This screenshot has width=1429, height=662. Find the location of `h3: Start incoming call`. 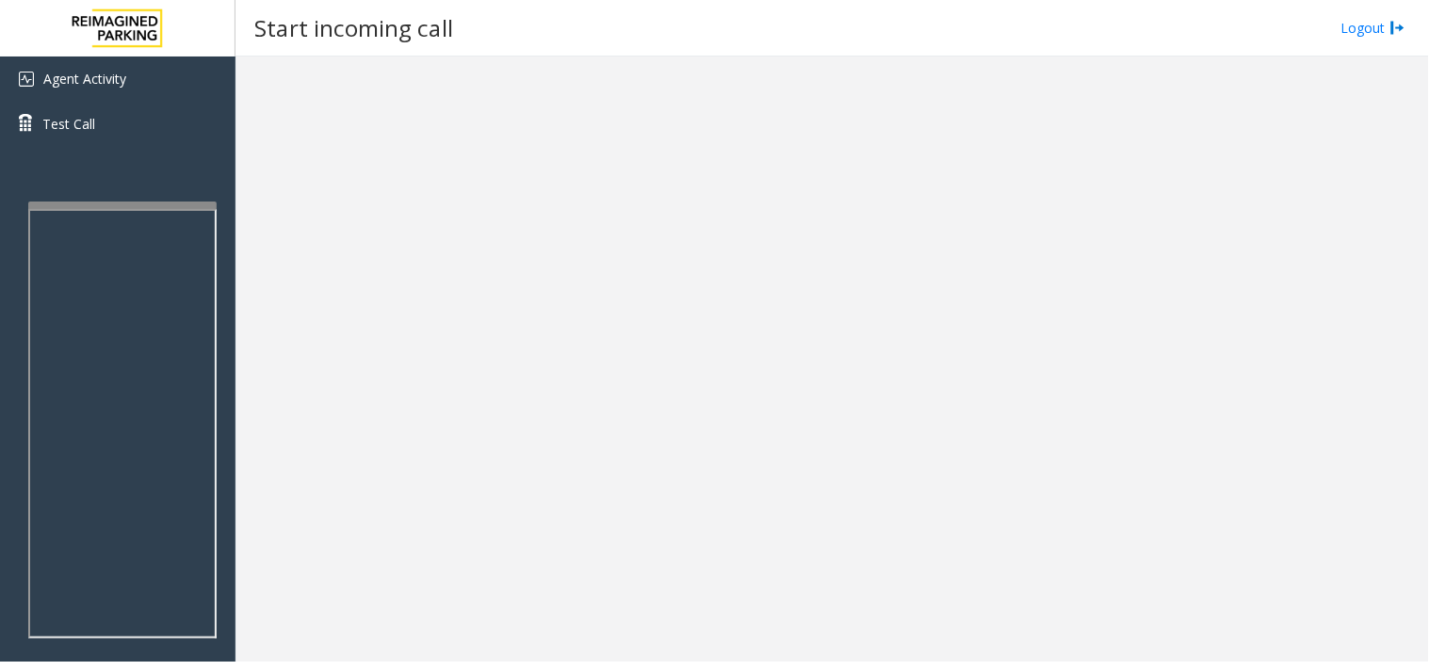

h3: Start incoming call is located at coordinates (353, 27).